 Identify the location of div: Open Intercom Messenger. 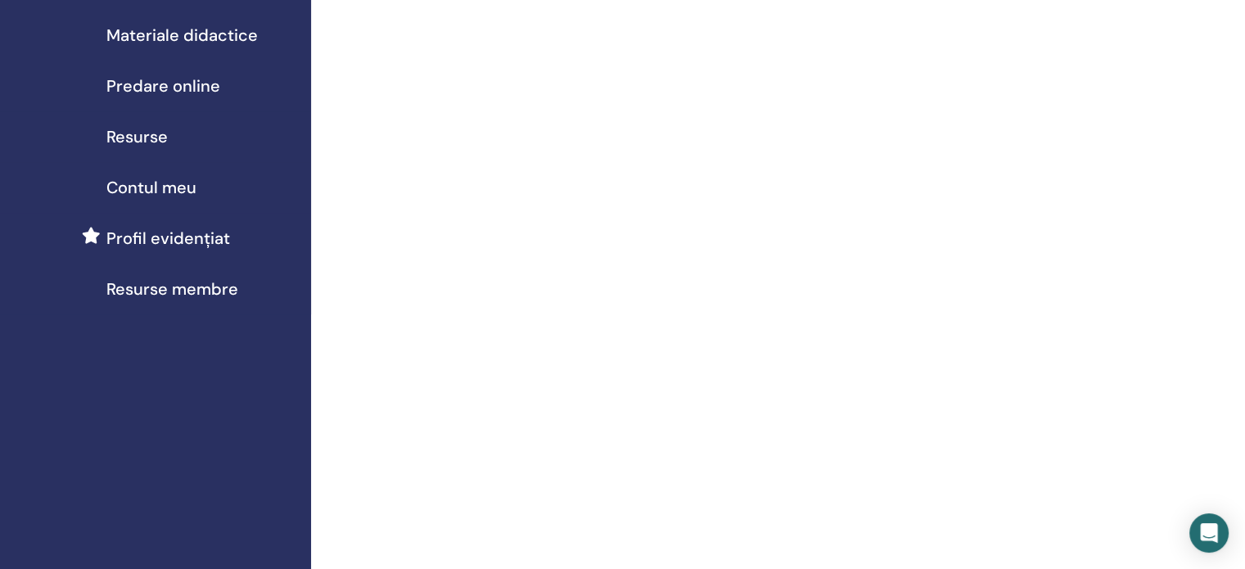
(1209, 533).